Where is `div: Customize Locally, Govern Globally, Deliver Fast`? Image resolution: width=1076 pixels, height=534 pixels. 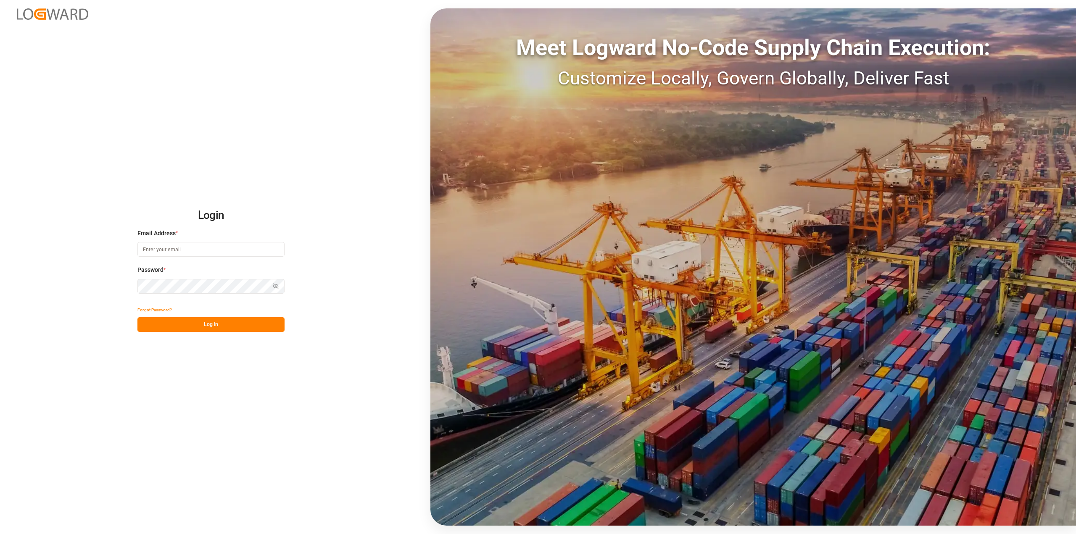 div: Customize Locally, Govern Globally, Deliver Fast is located at coordinates (753, 78).